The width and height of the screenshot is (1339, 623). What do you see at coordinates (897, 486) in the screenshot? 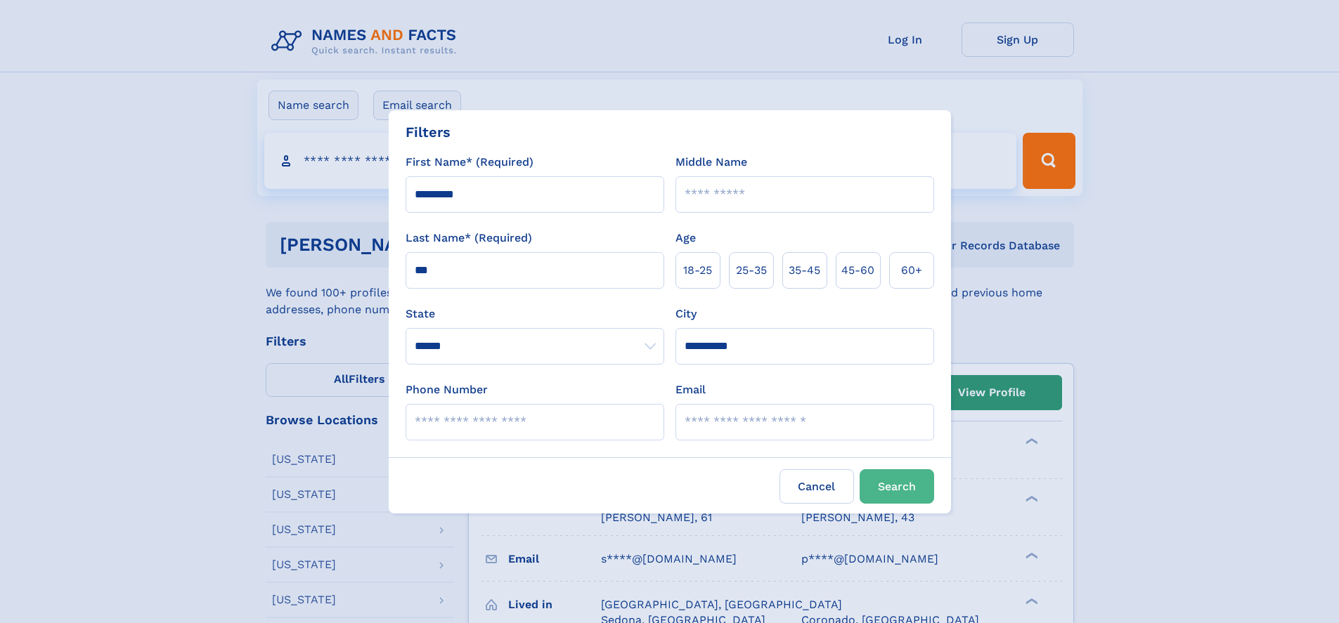
I see `button: Search` at bounding box center [897, 486].